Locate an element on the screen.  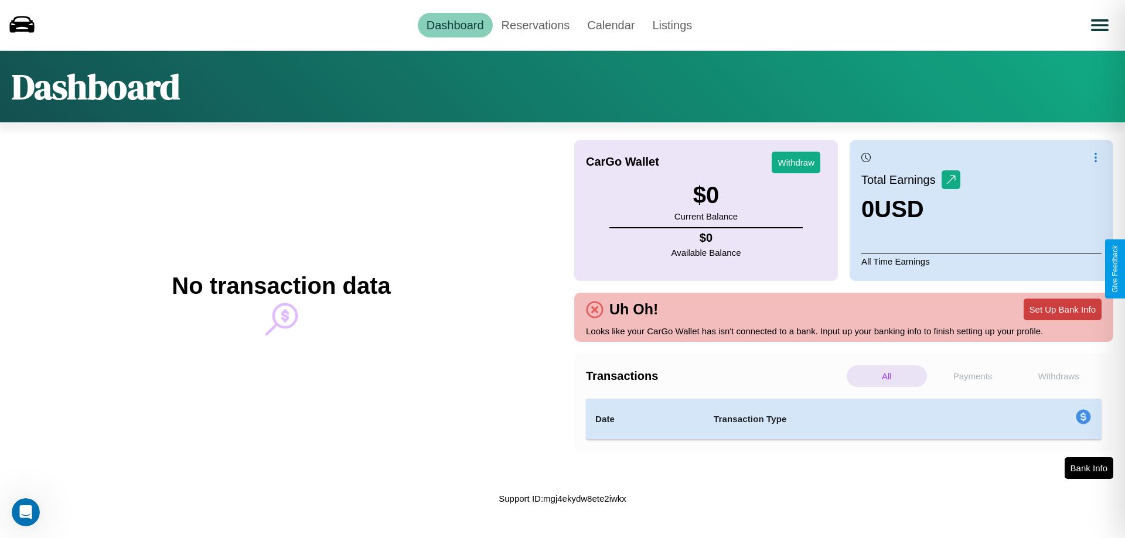
a: Reservations is located at coordinates (535, 25).